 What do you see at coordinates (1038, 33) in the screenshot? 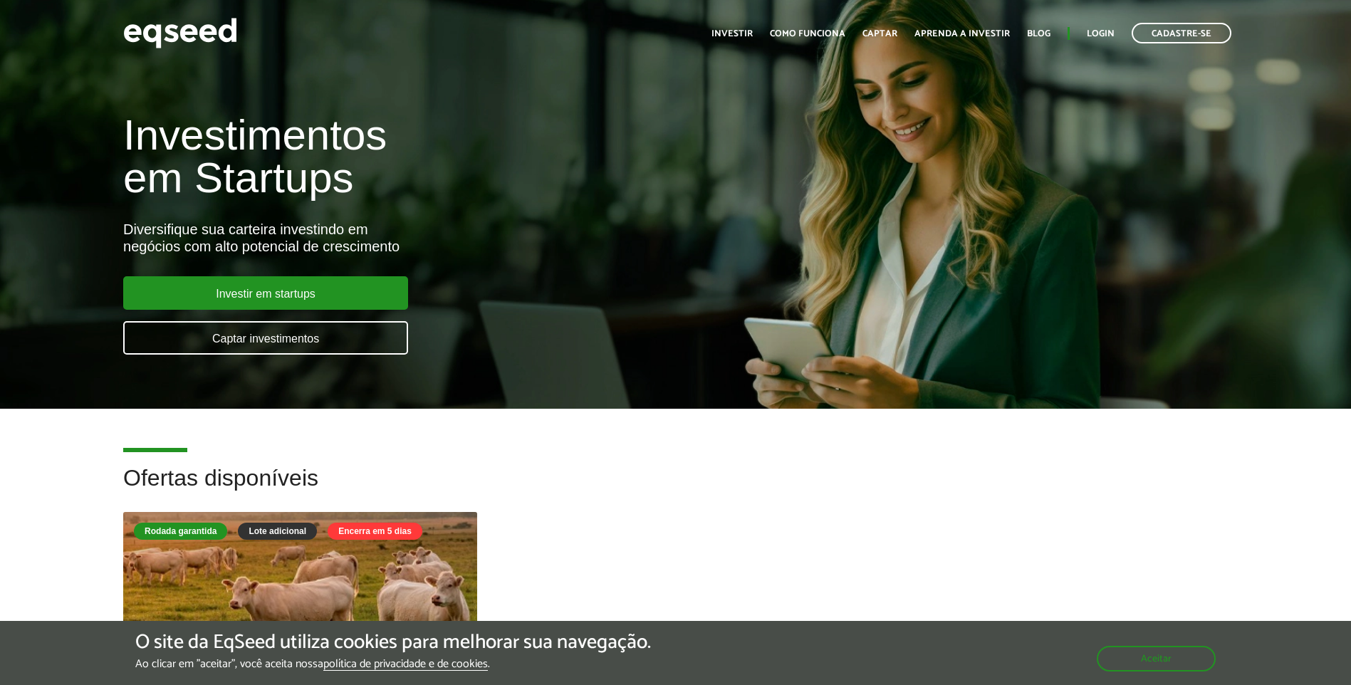
I see `a: Blog` at bounding box center [1038, 33].